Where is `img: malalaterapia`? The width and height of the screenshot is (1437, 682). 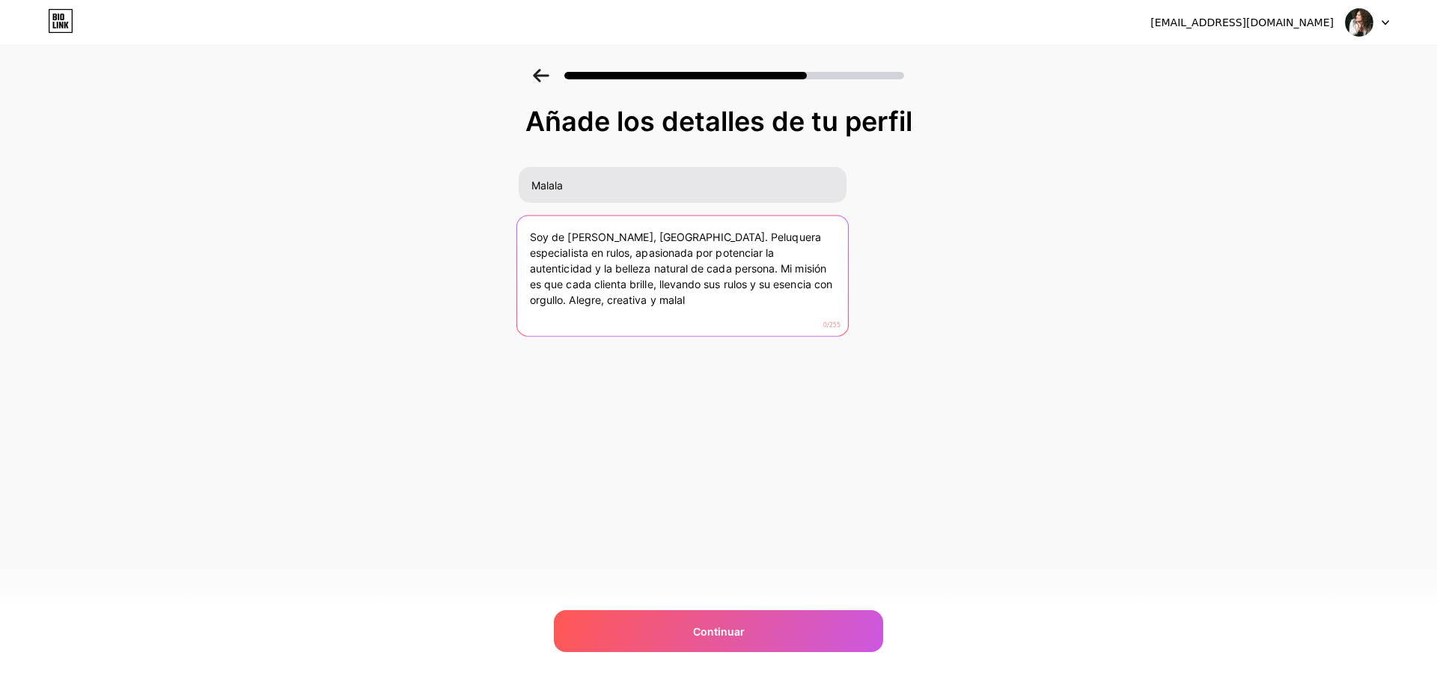 img: malalaterapia is located at coordinates (1359, 22).